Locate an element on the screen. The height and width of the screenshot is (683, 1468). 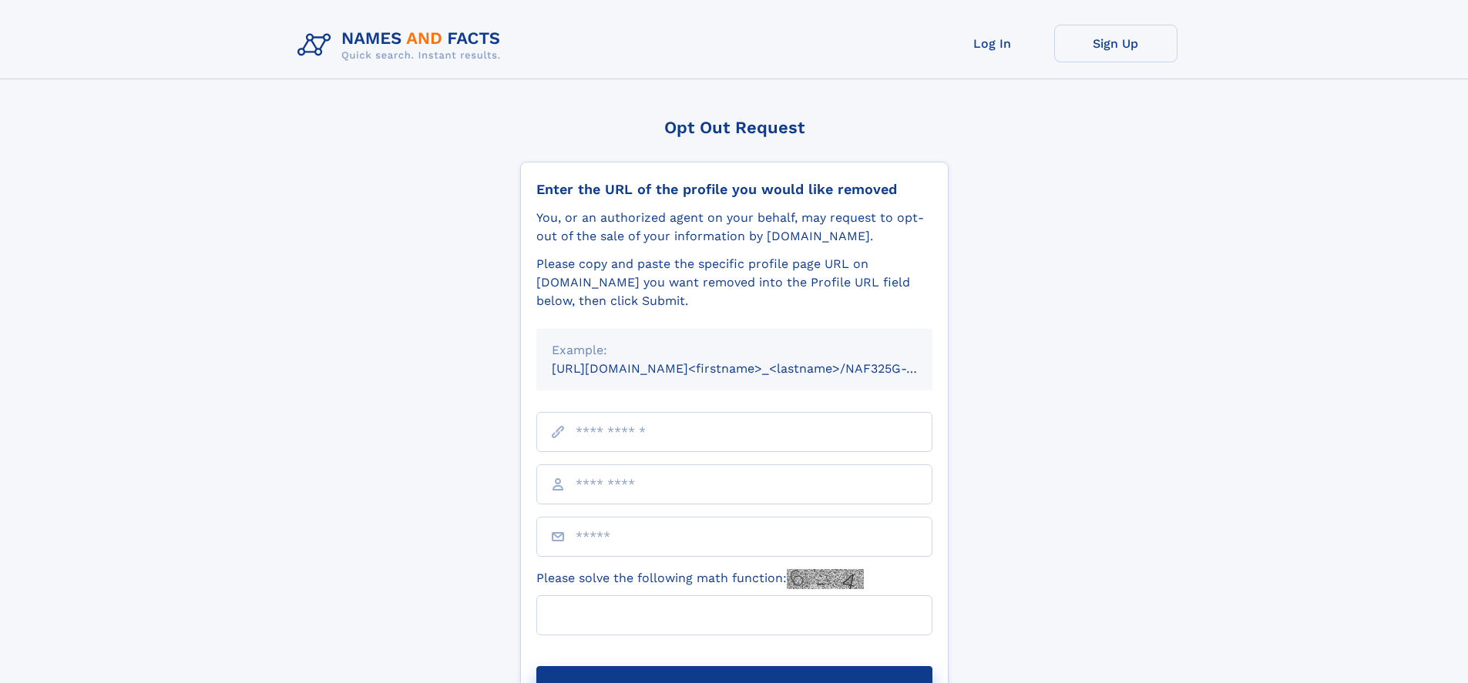
img: Logo Names and Facts is located at coordinates (402, 45).